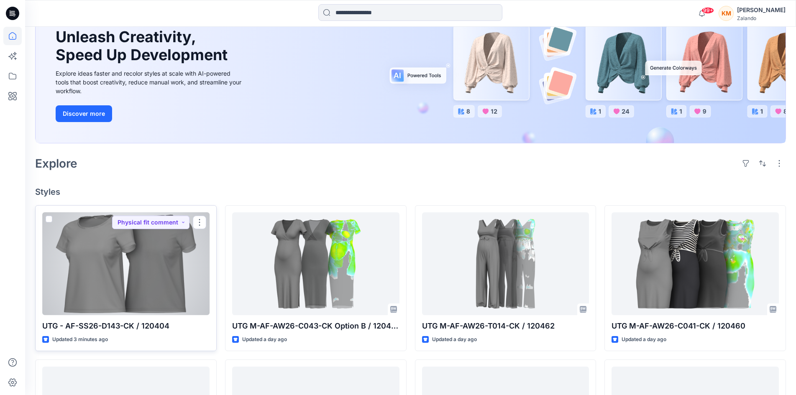  I want to click on h4: Styles, so click(410, 192).